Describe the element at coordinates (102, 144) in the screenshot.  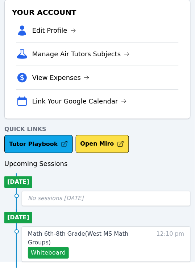
I see `button: Open Miro` at that location.